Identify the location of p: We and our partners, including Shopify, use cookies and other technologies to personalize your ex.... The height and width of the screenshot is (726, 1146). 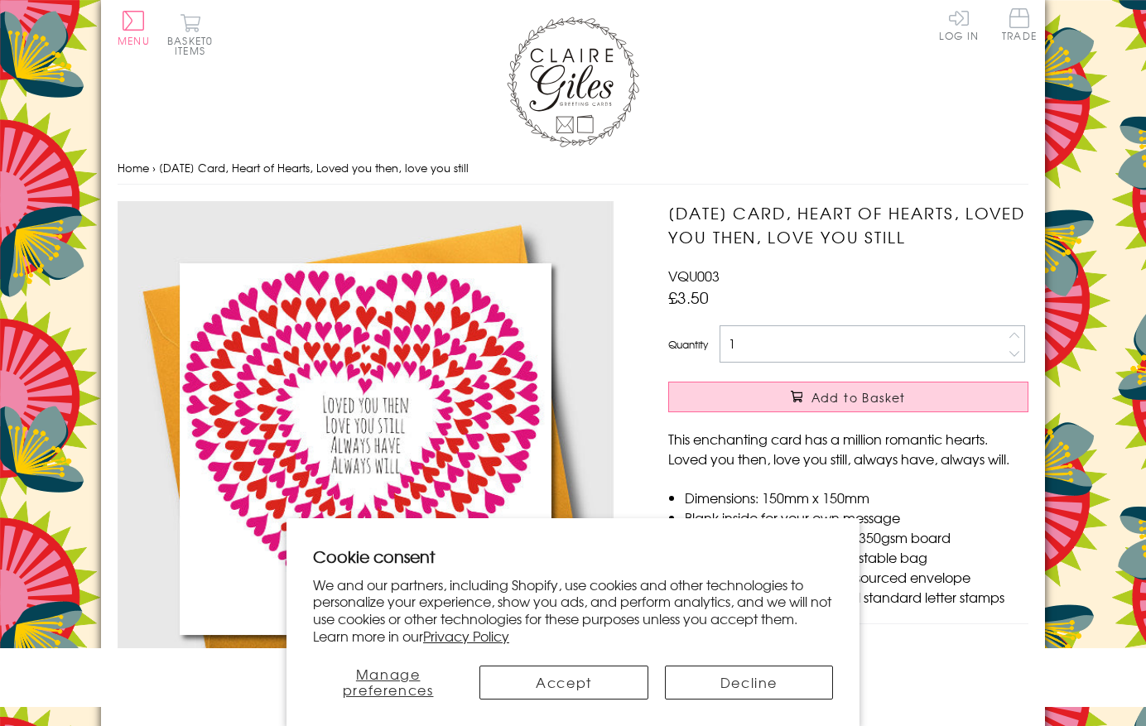
(573, 610).